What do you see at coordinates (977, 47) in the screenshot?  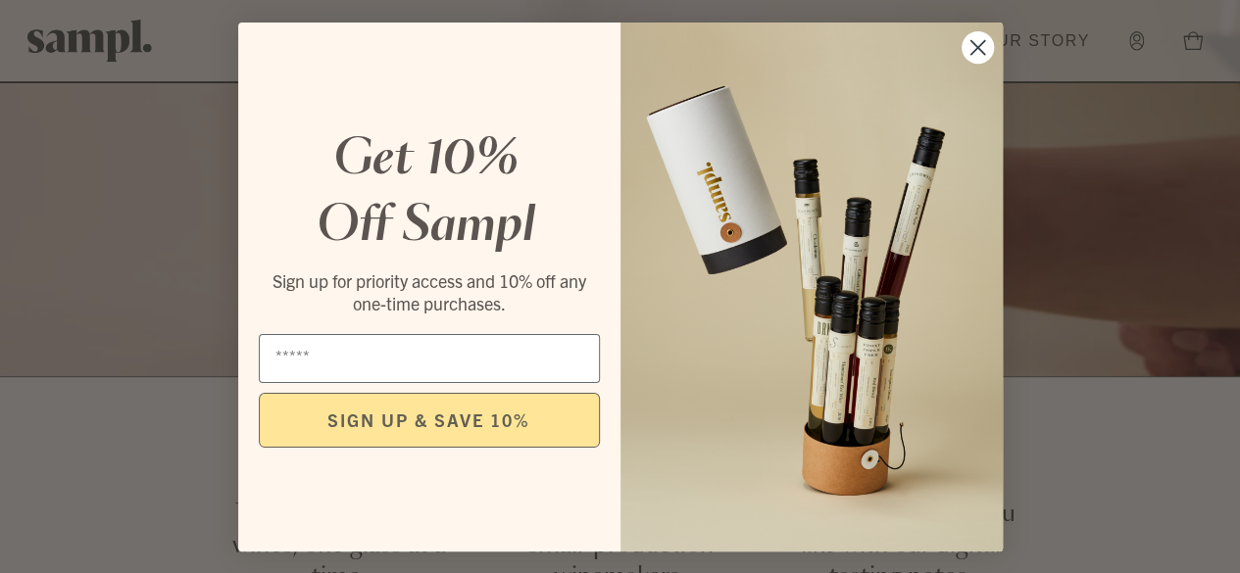 I see `button: Close dialog` at bounding box center [977, 47].